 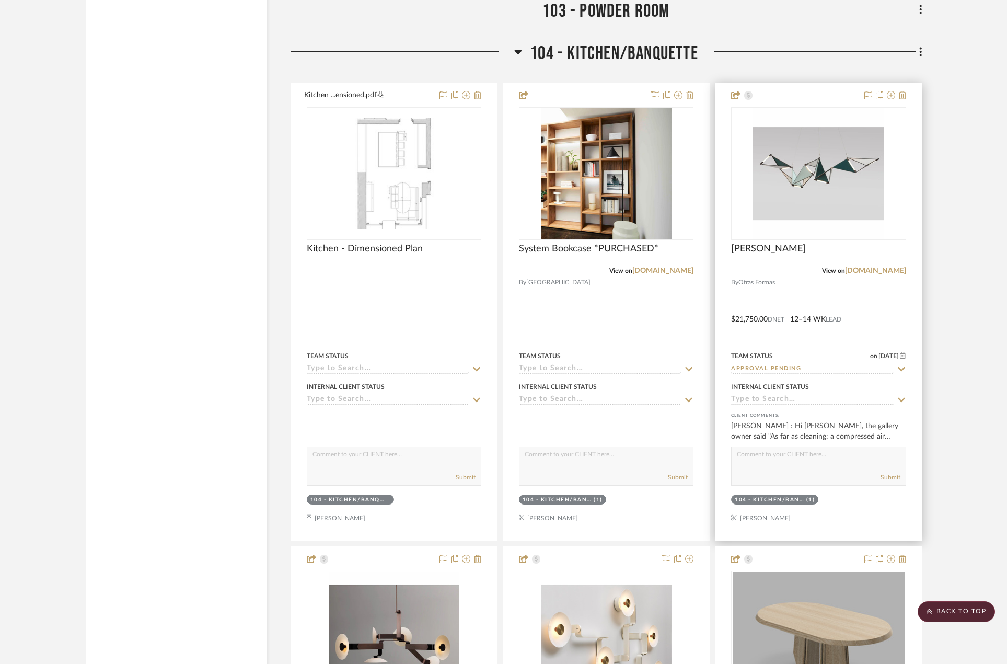 I want to click on img: Kitchen - Dimensioned Plan, so click(x=394, y=173).